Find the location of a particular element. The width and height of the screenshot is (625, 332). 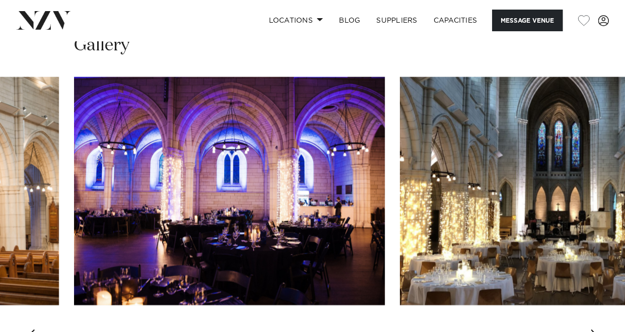

a: Capacities is located at coordinates (455, 20).